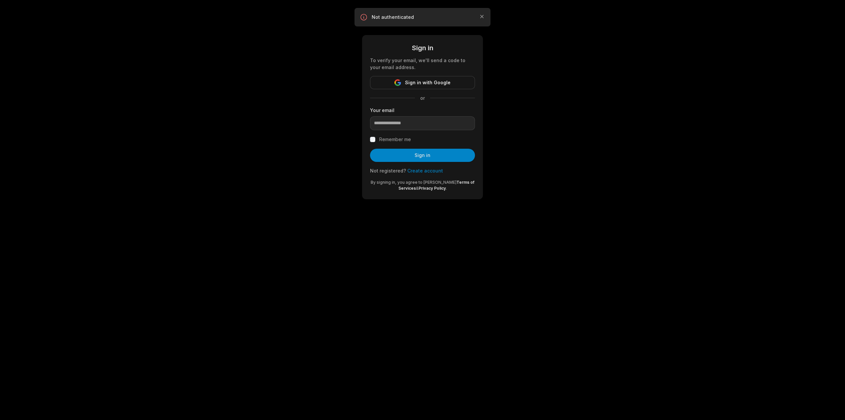  What do you see at coordinates (425, 170) in the screenshot?
I see `a: Create account` at bounding box center [425, 170].